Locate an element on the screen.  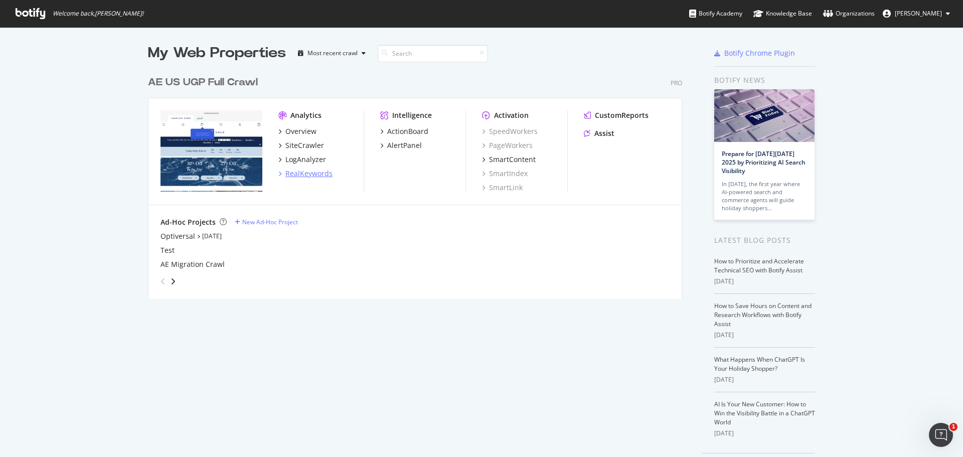
a: AE US UGP Full Crawl is located at coordinates (205, 82).